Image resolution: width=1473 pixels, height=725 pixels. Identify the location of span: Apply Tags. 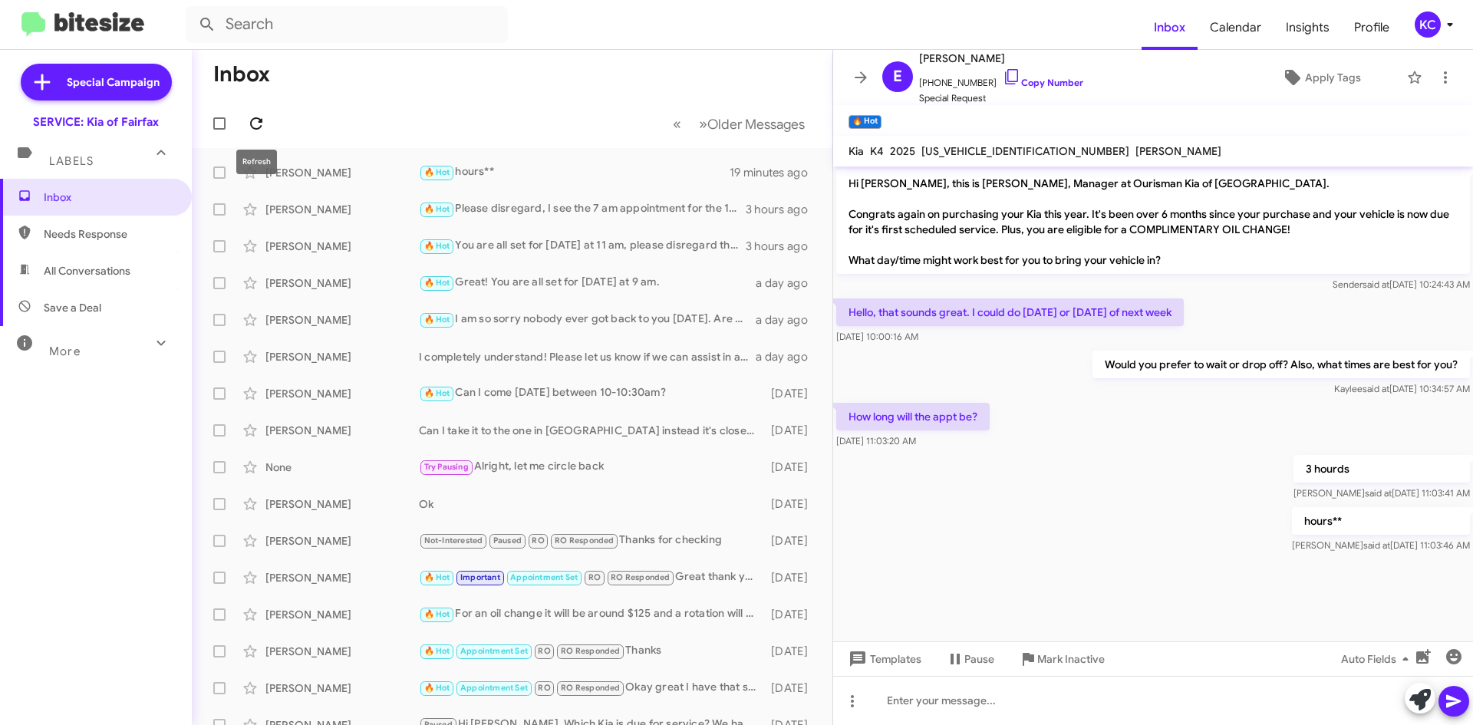
(1333, 78).